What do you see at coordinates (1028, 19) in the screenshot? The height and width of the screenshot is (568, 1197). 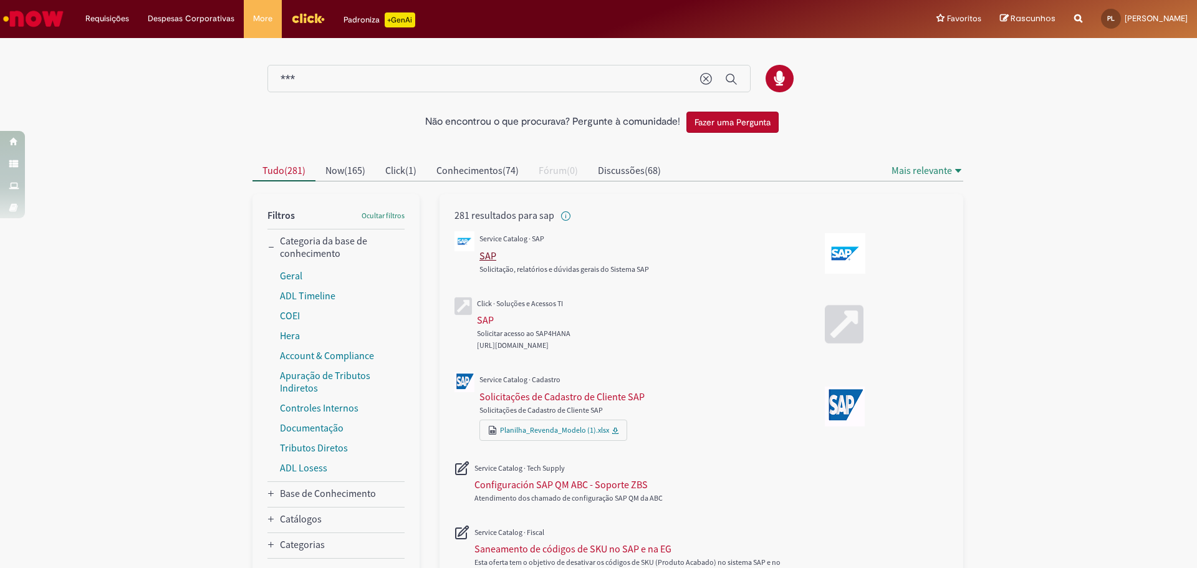 I see `a: Rascunhos` at bounding box center [1028, 19].